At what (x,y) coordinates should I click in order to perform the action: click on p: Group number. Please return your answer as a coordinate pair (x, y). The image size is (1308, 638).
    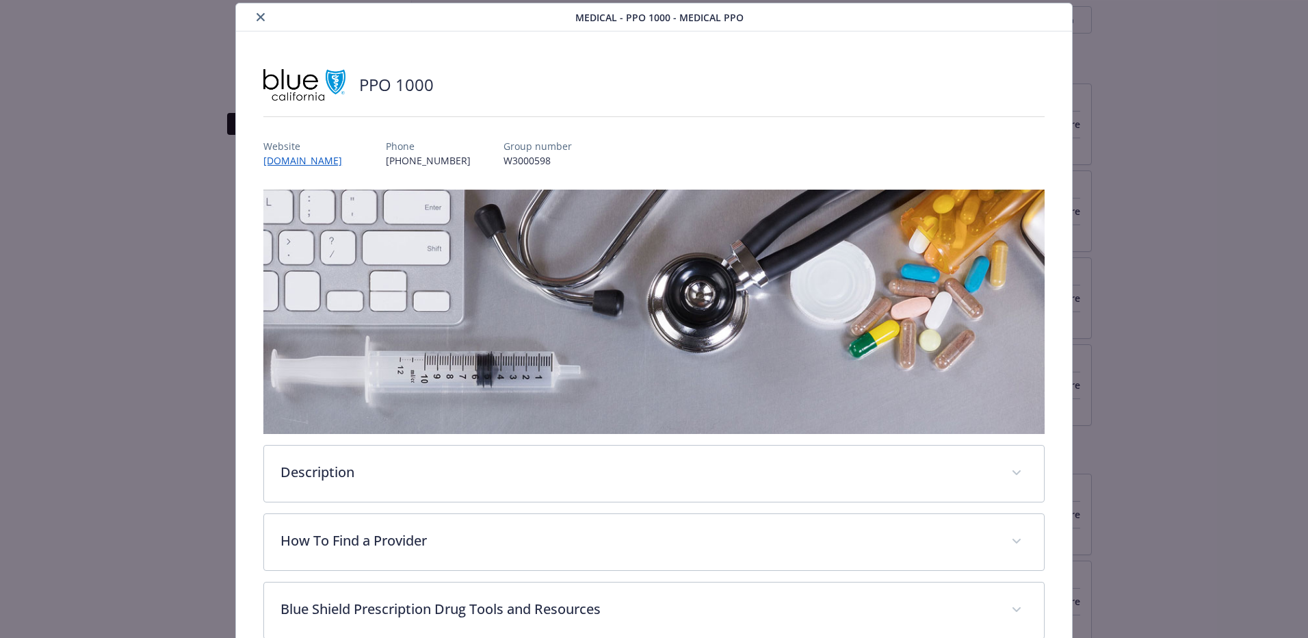
    Looking at the image, I should click on (538, 146).